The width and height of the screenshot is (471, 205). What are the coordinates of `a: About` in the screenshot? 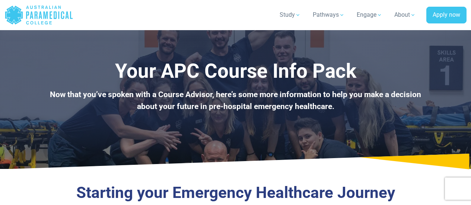 It's located at (405, 15).